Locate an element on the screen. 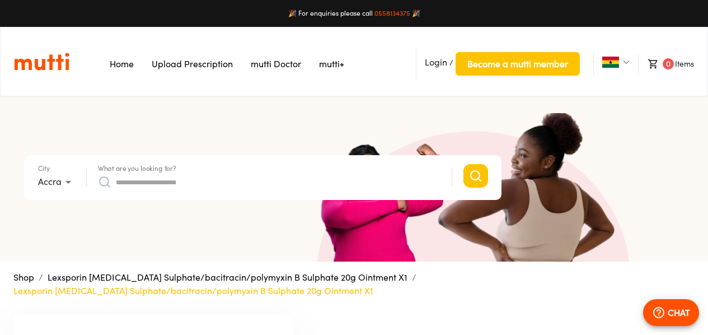 The height and width of the screenshot is (335, 708). label: City is located at coordinates (44, 168).